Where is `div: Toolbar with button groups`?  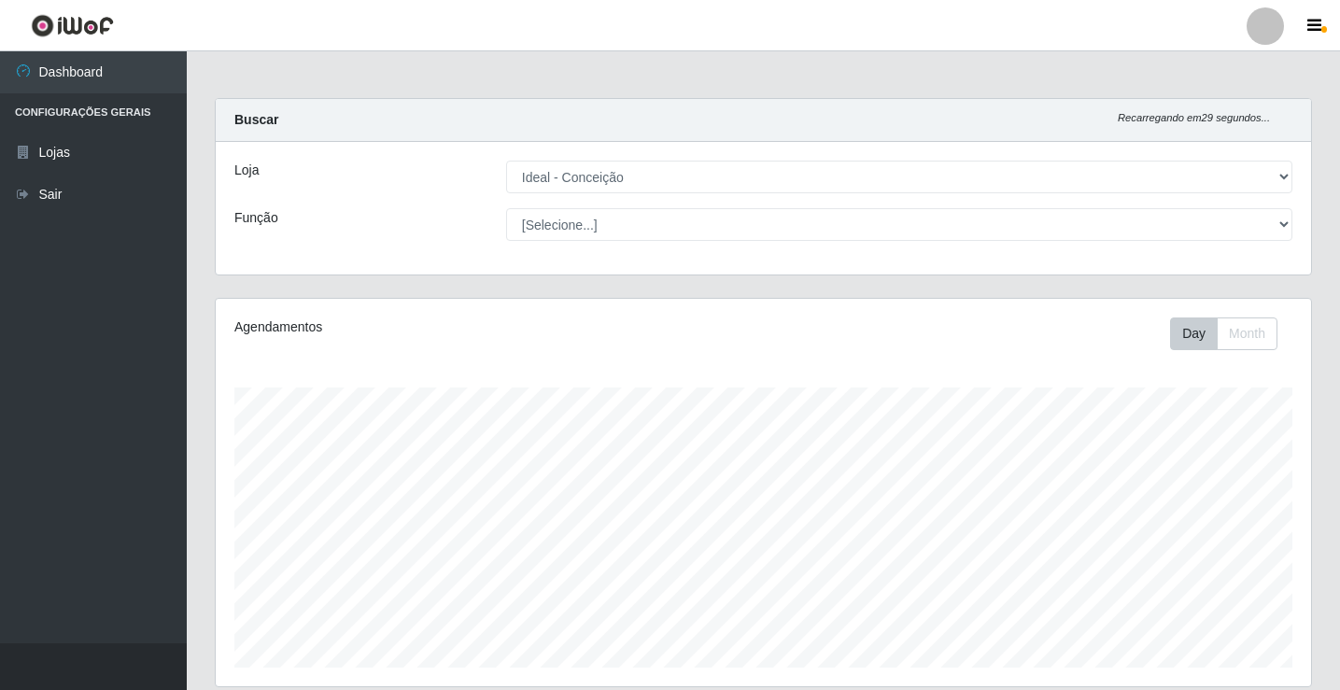 div: Toolbar with button groups is located at coordinates (1231, 333).